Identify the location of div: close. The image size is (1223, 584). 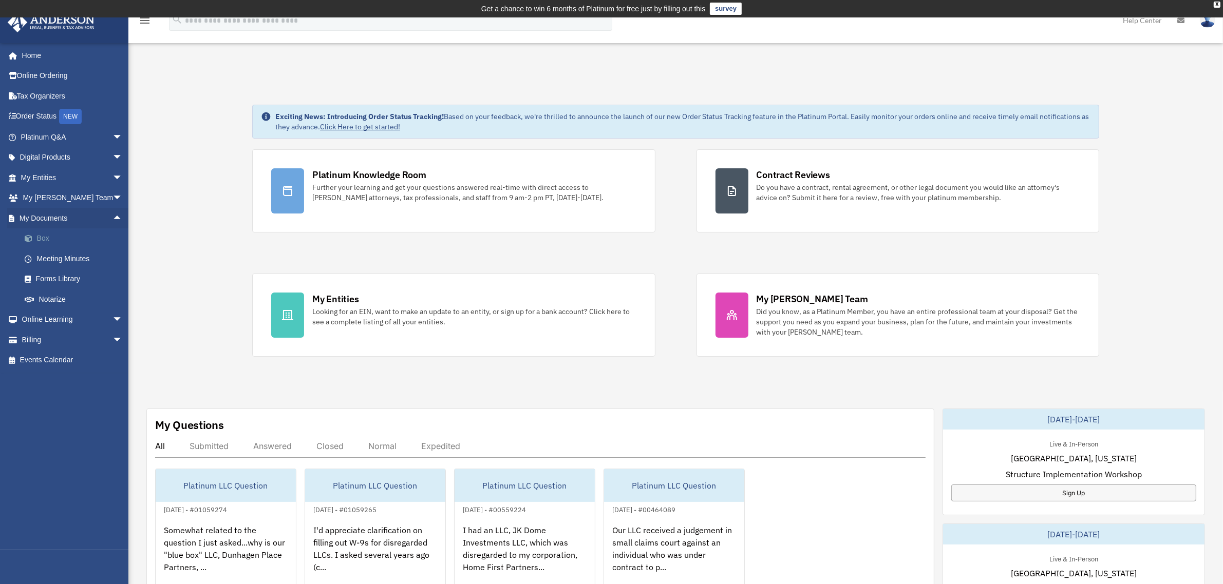
(1216, 5).